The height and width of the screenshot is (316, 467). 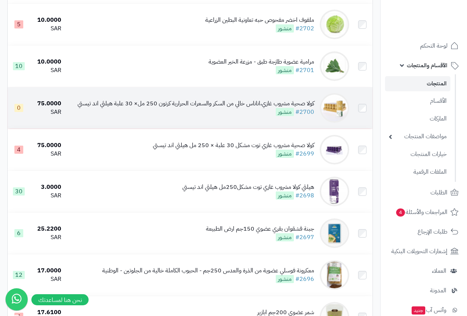 What do you see at coordinates (438, 28) in the screenshot?
I see `img: logo-2.png` at bounding box center [438, 28].